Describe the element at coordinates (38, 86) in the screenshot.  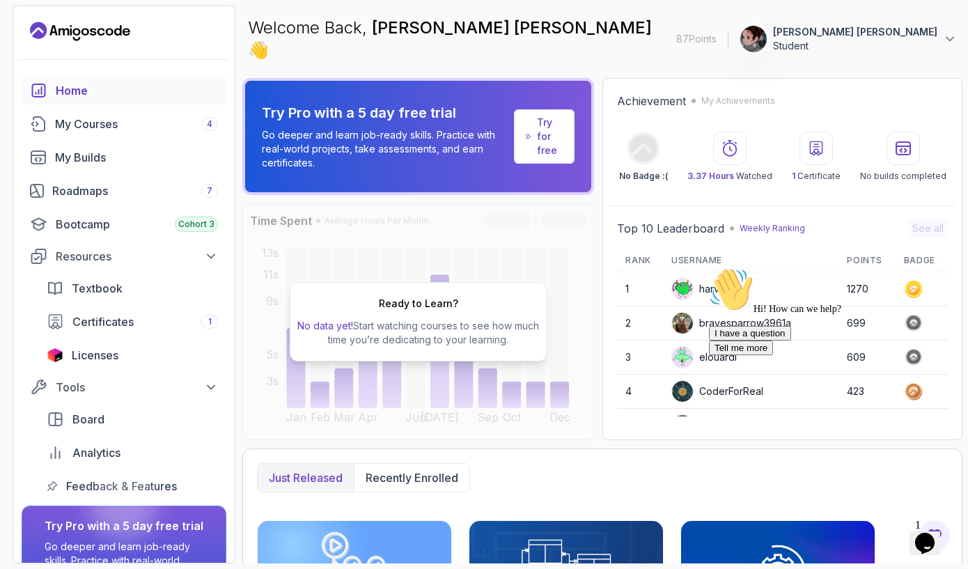
I see `button: Tell me more` at that location.